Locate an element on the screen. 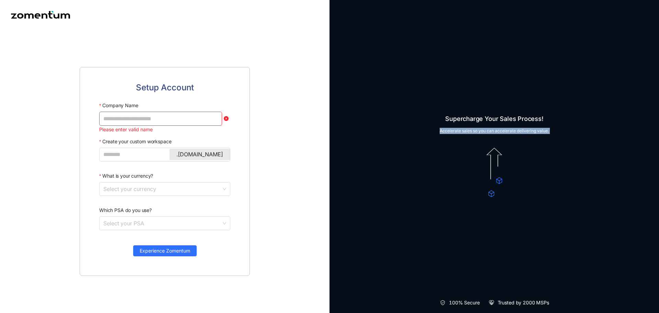 The image size is (659, 313). input: Create your custom workspace is located at coordinates (164, 154).